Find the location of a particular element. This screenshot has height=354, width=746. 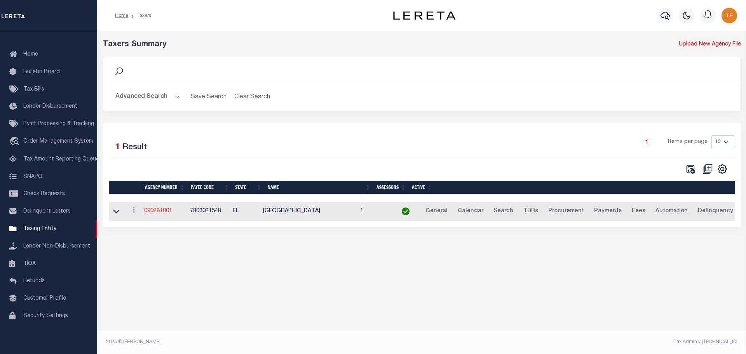

a: General is located at coordinates (436, 211).